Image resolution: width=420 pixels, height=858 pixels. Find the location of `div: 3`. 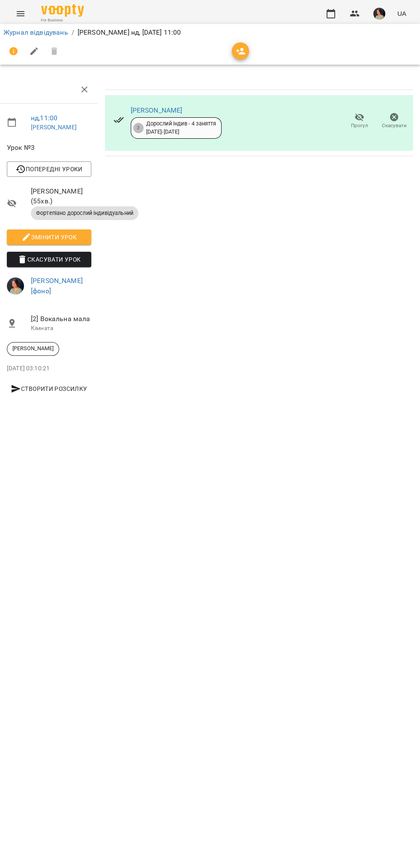

div: 3 is located at coordinates (138, 128).